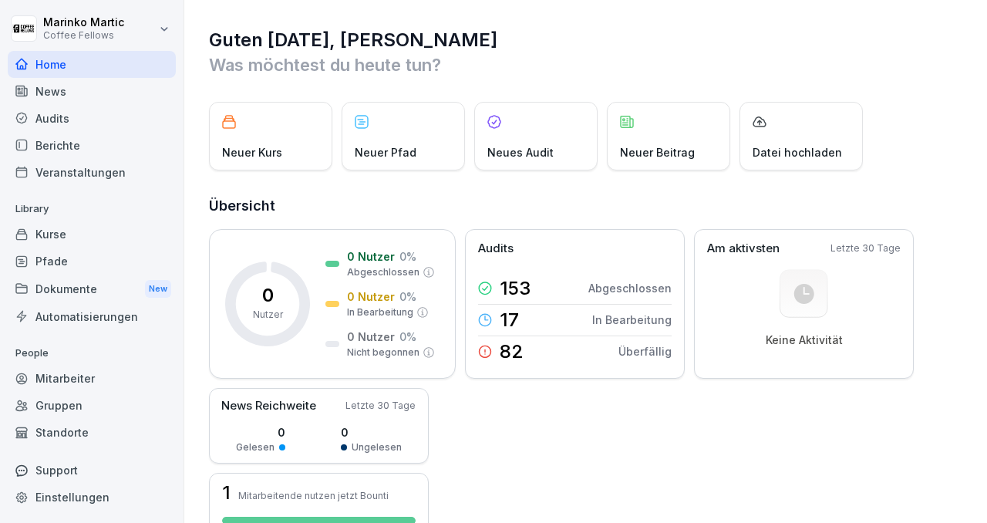 This screenshot has height=523, width=987. What do you see at coordinates (92, 288) in the screenshot?
I see `div: Dokumente` at bounding box center [92, 288].